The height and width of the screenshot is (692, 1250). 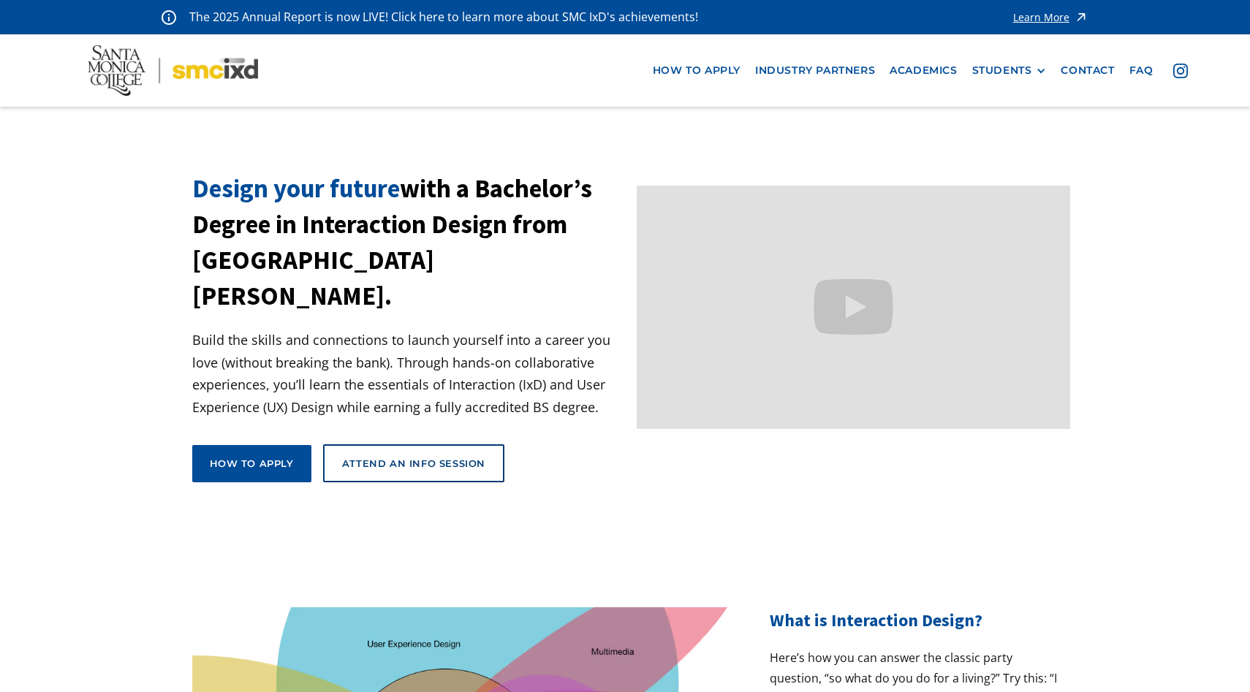 What do you see at coordinates (414, 463) in the screenshot?
I see `div: Attend an Info Session` at bounding box center [414, 463].